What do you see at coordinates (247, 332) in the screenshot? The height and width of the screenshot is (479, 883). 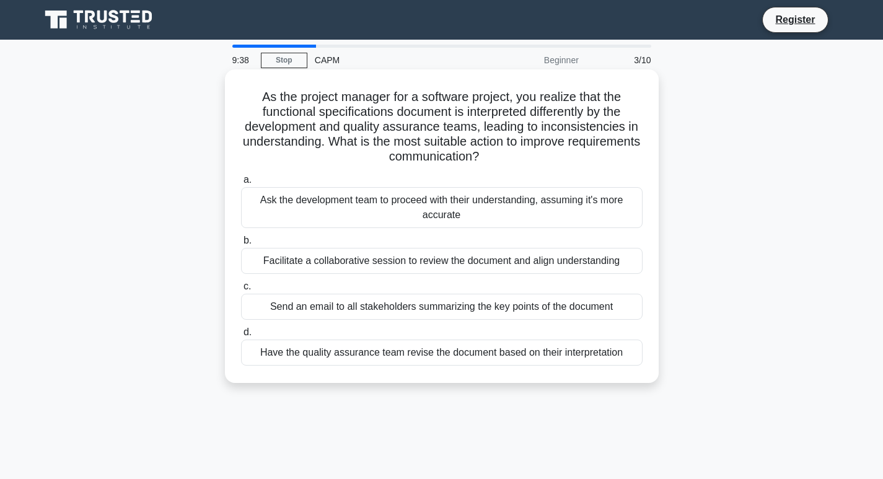 I see `span: d.` at bounding box center [247, 332].